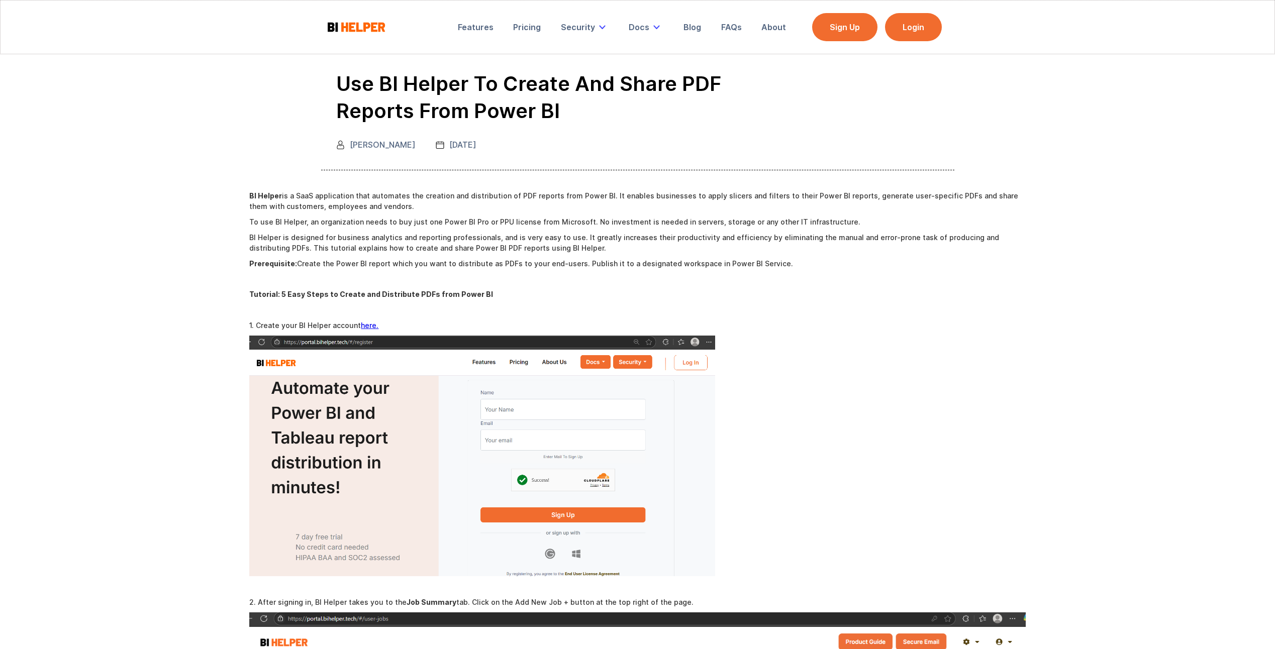 The image size is (1275, 649). What do you see at coordinates (774, 27) in the screenshot?
I see `a: About` at bounding box center [774, 27].